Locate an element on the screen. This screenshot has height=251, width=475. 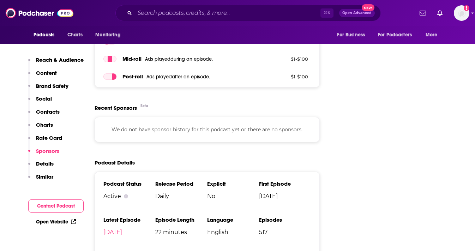
span: 22 minutes is located at coordinates (181, 232).